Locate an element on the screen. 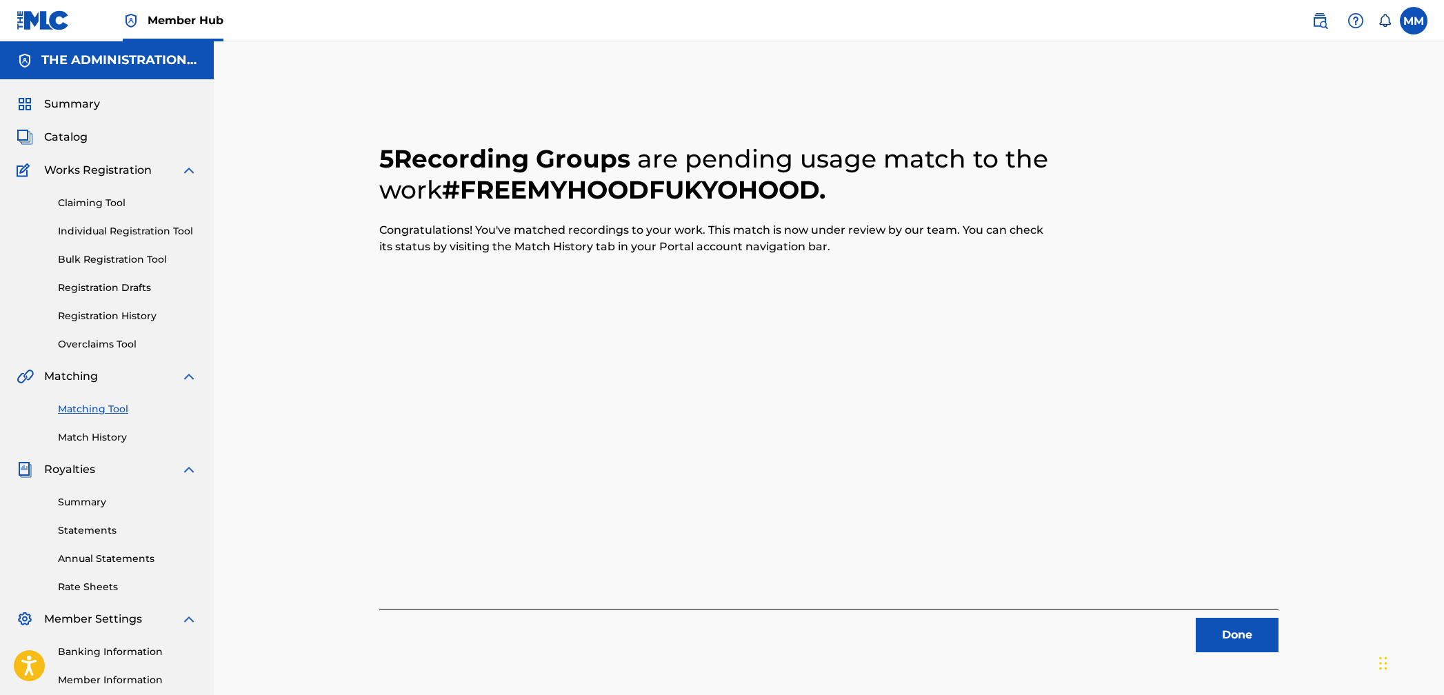  a: Overclaims Tool is located at coordinates (128, 344).